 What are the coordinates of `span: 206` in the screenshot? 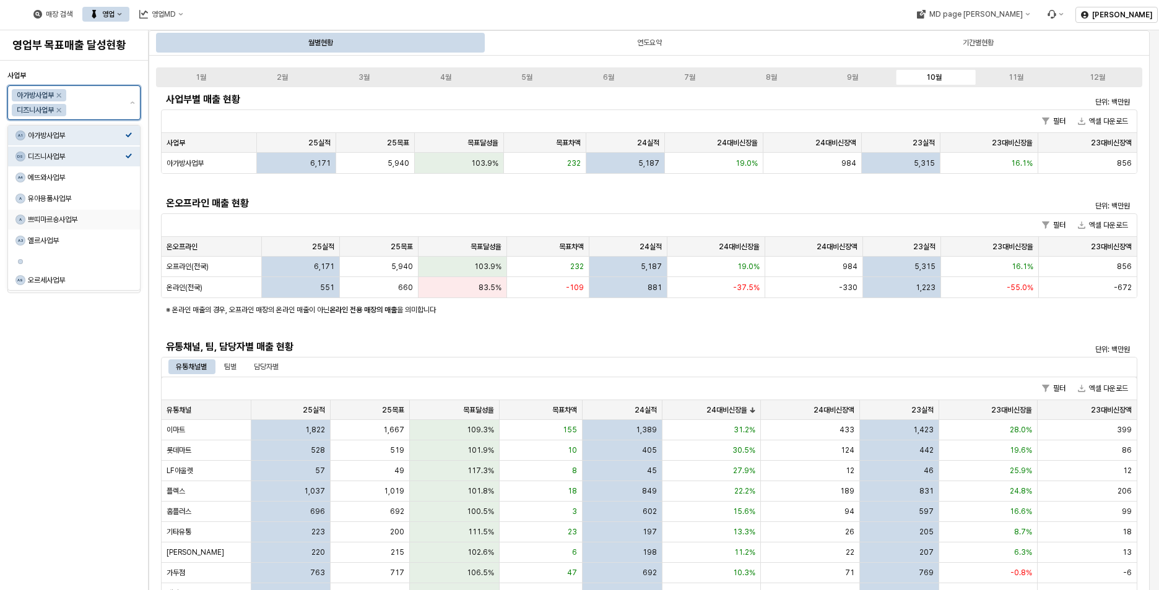 It's located at (1124, 491).